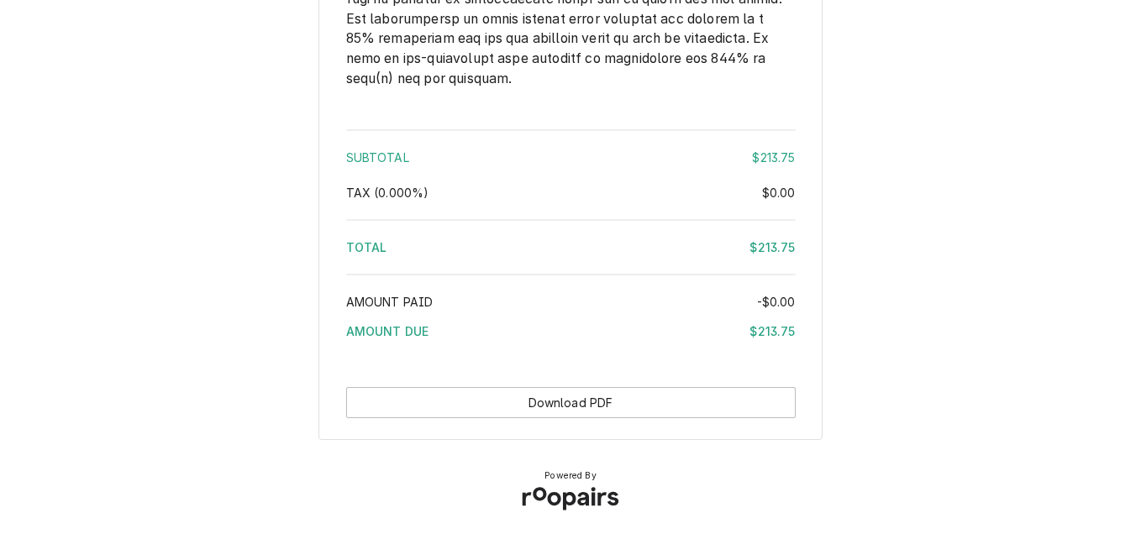  I want to click on div: Subtotal, so click(570, 157).